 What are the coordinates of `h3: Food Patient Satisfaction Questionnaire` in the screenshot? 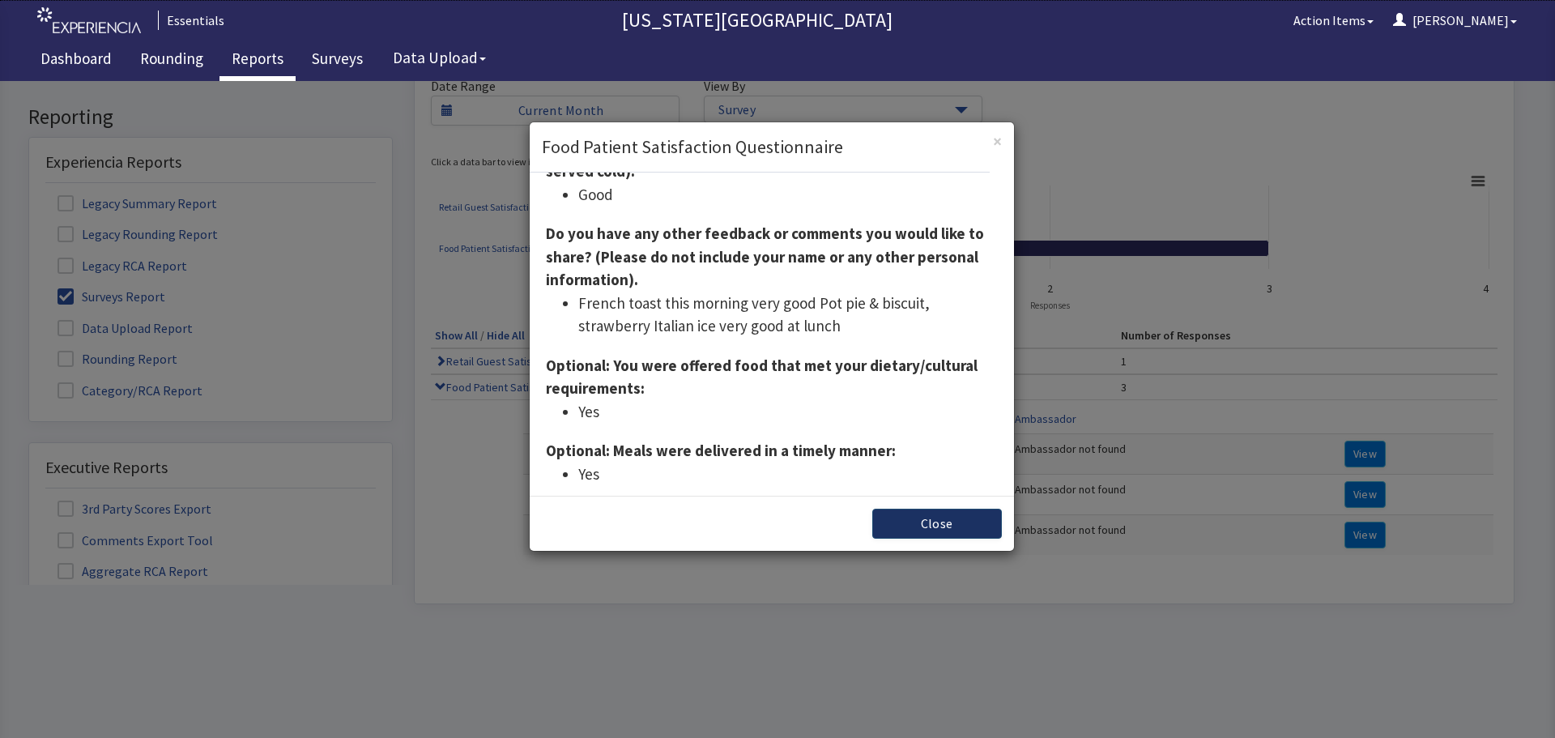 It's located at (767, 66).